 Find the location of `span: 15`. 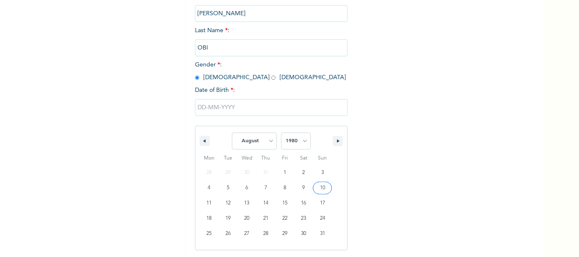

span: 15 is located at coordinates (285, 203).